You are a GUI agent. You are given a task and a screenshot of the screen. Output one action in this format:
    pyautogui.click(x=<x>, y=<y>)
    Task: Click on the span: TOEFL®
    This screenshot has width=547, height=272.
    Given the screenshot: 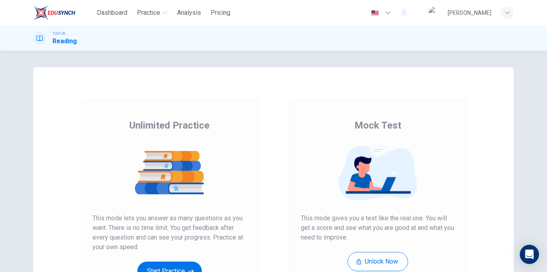 What is the action you would take?
    pyautogui.click(x=59, y=34)
    